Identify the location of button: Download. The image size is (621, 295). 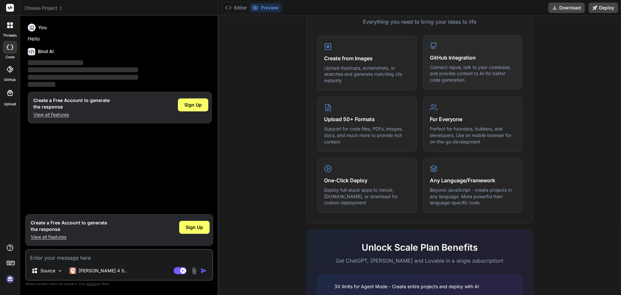
(566, 8).